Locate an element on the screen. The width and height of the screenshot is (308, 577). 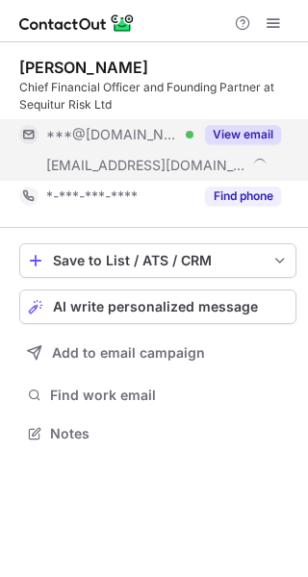
button: AI write personalized message is located at coordinates (158, 307).